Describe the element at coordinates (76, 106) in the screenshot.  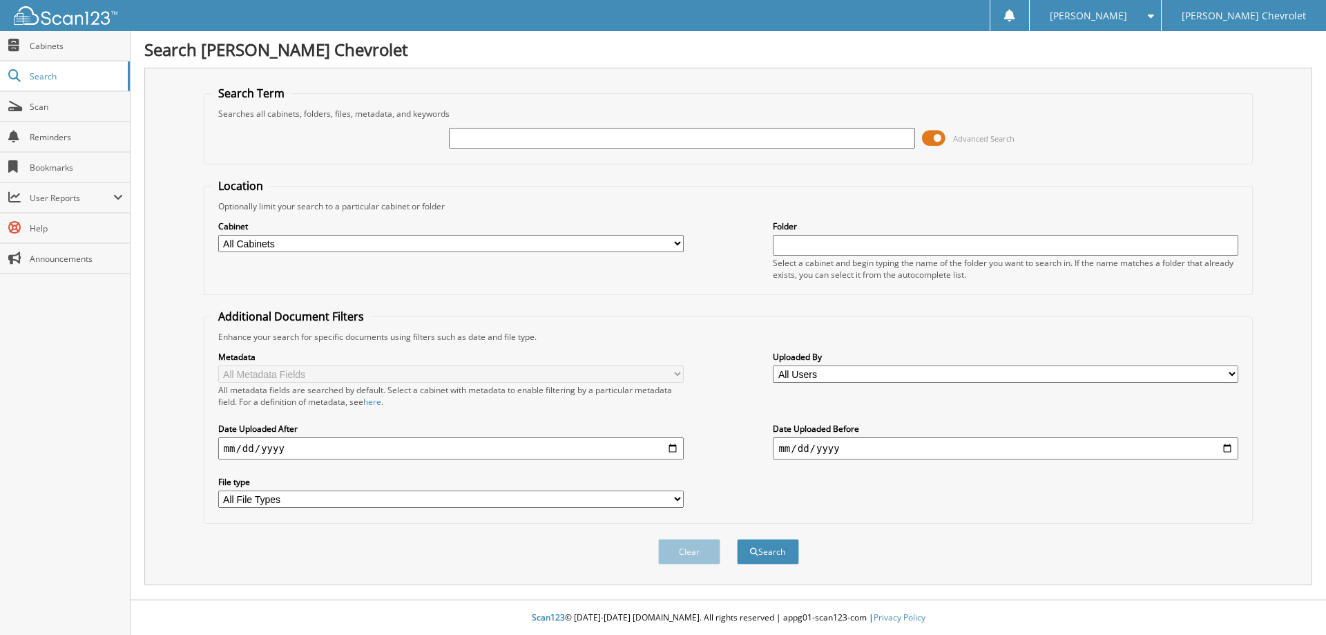
I see `span: Scan` at that location.